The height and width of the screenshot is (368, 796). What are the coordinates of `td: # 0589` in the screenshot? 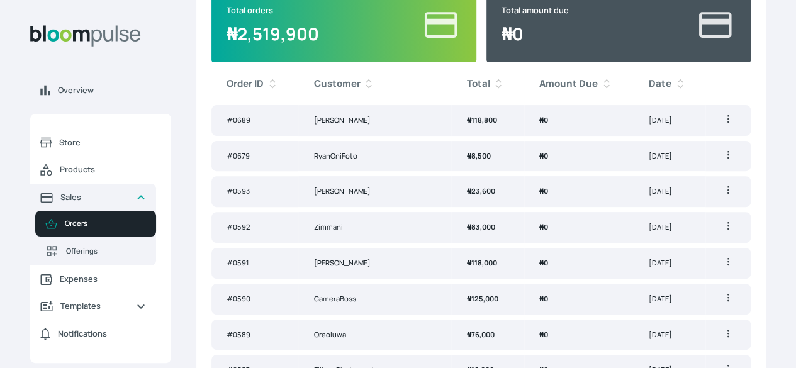 It's located at (255, 335).